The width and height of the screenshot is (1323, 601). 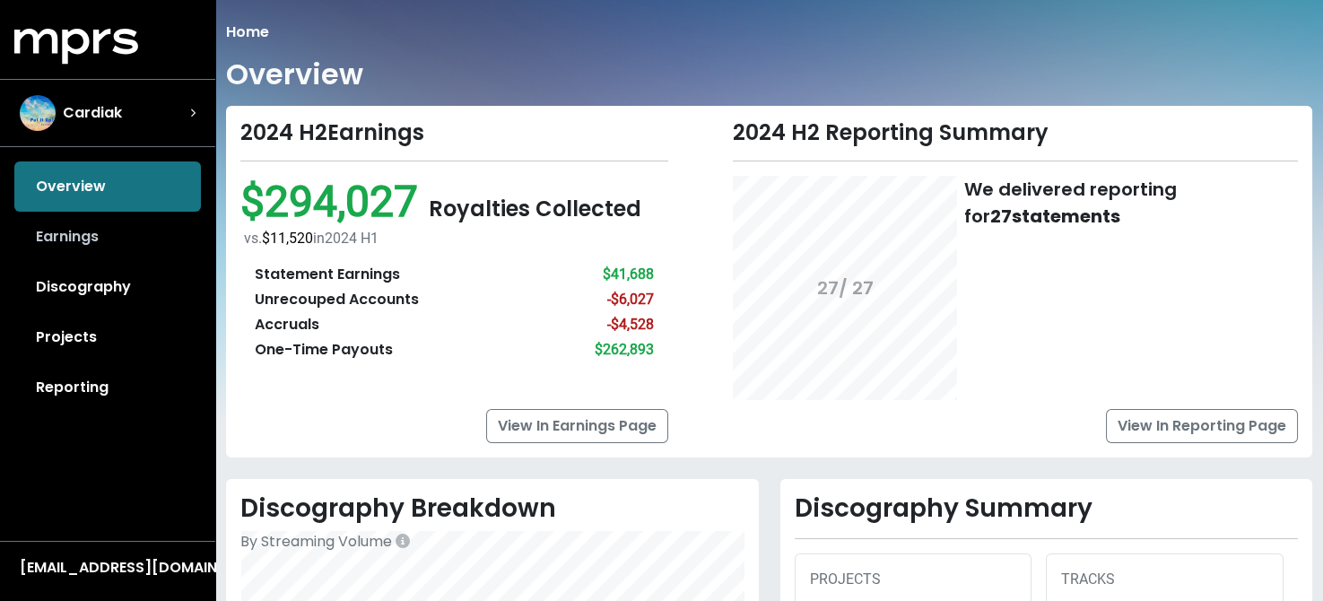 I want to click on a: Earnings, so click(x=108, y=237).